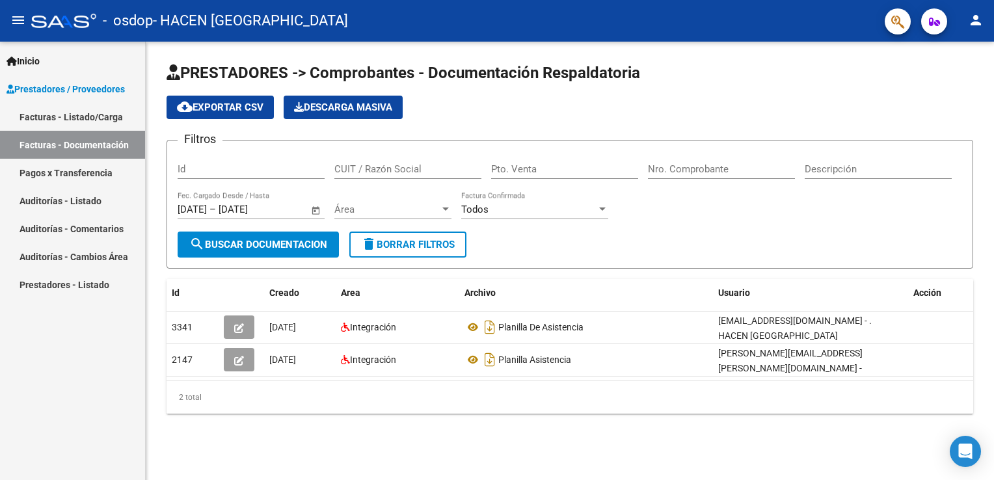  Describe the element at coordinates (927, 293) in the screenshot. I see `span: Acción` at that location.